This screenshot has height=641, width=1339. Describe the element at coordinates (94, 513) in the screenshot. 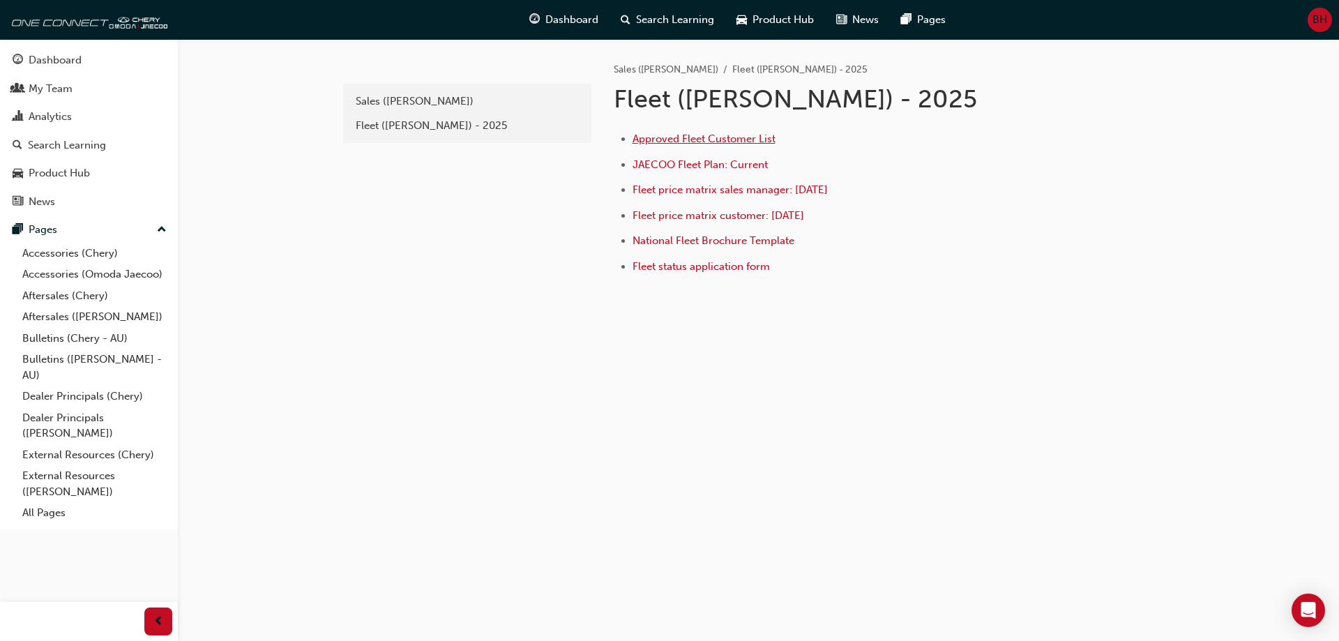

I see `a: All Pages` at that location.